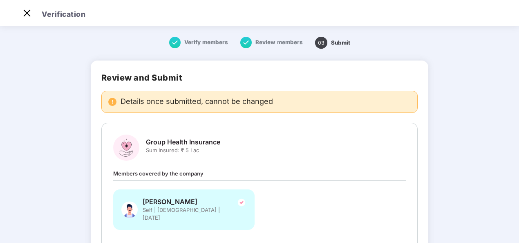 Image resolution: width=519 pixels, height=243 pixels. Describe the element at coordinates (197, 102) in the screenshot. I see `span: Details once submitted, cannot be changed` at that location.